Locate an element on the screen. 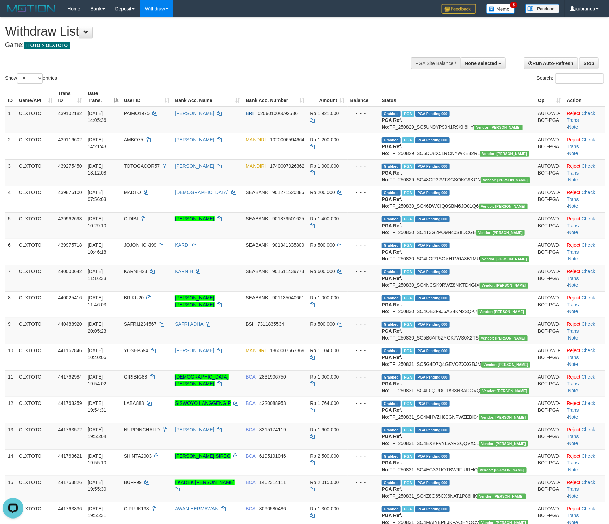 Image resolution: width=609 pixels, height=524 pixels. td: 5 is located at coordinates (11, 225).